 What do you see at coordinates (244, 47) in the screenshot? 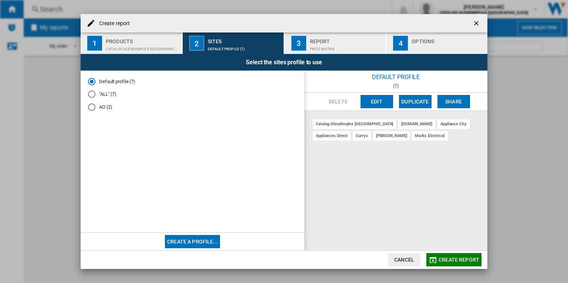
I see `div: Default profile (7)` at bounding box center [244, 47].